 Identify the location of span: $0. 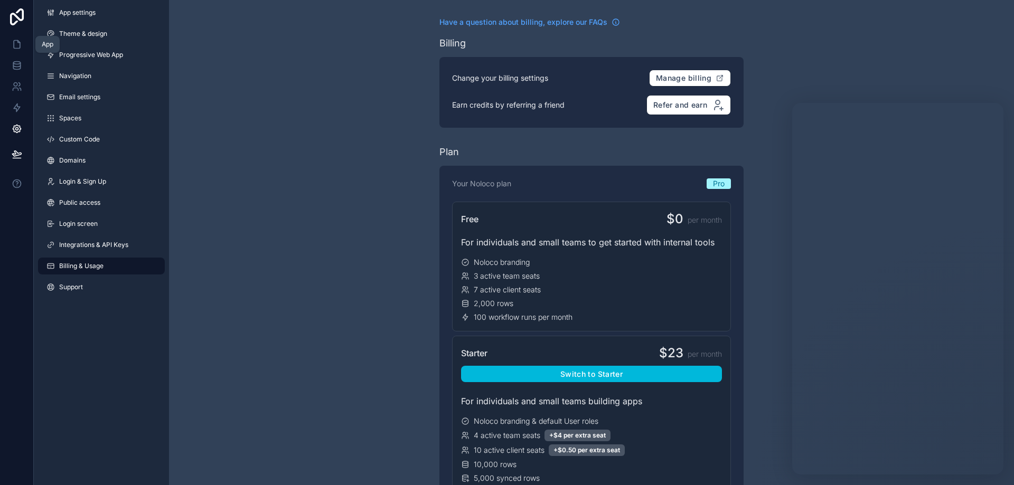
(675, 219).